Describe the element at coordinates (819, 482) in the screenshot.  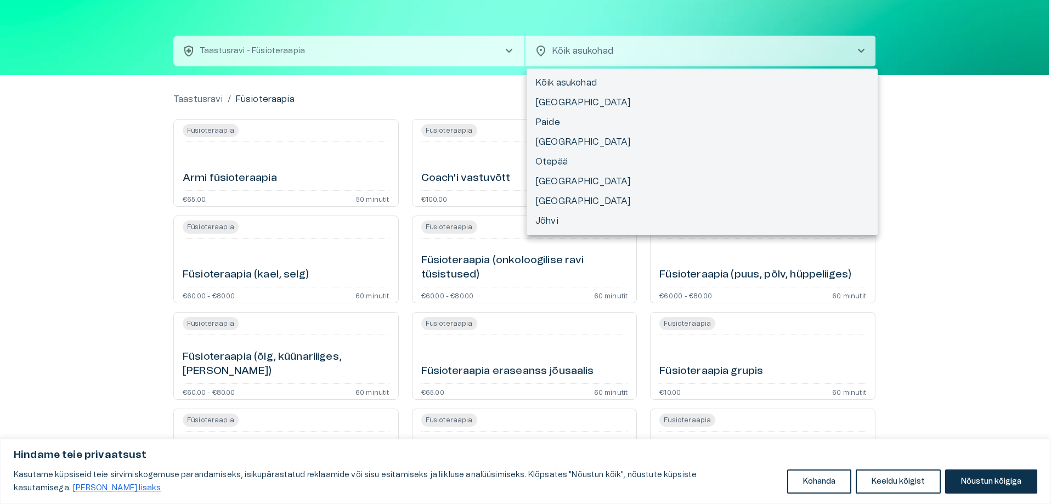
I see `button: Kohanda` at that location.